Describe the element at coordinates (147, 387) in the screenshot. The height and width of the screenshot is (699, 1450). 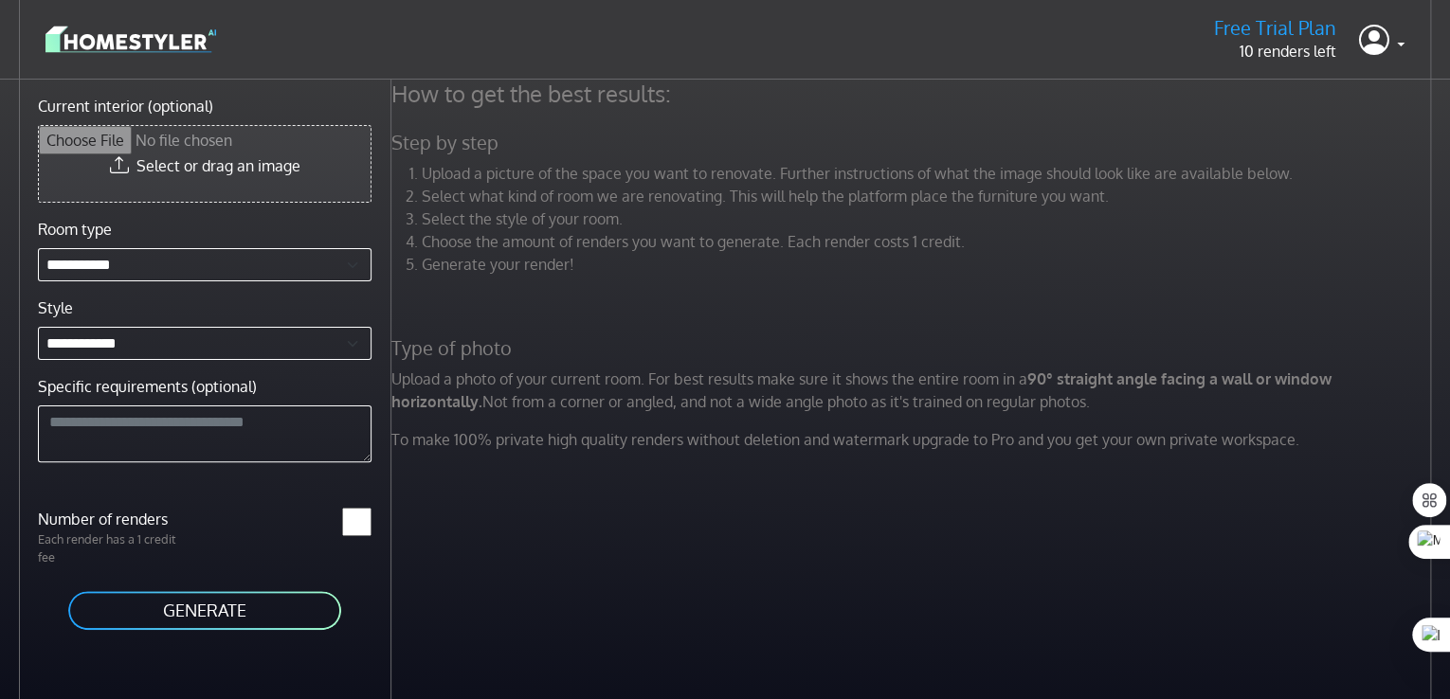
I see `label: Specific requirements (optional)` at that location.